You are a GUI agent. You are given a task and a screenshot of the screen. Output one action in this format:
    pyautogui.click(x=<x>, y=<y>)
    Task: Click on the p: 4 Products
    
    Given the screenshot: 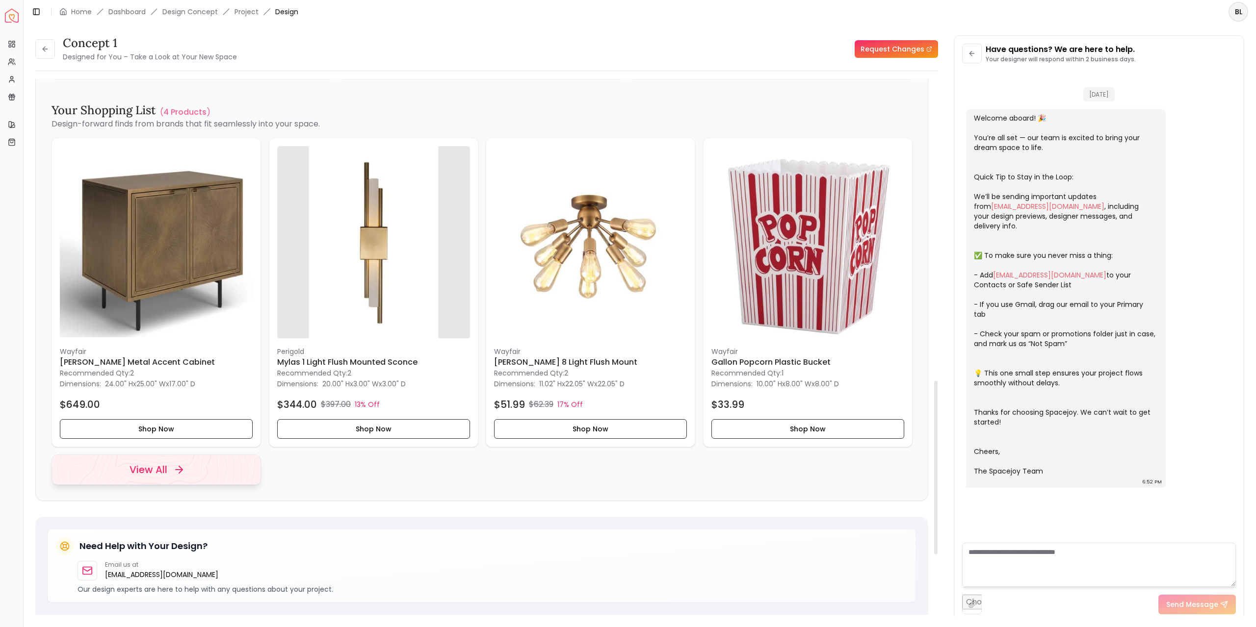 What is the action you would take?
    pyautogui.click(x=185, y=112)
    